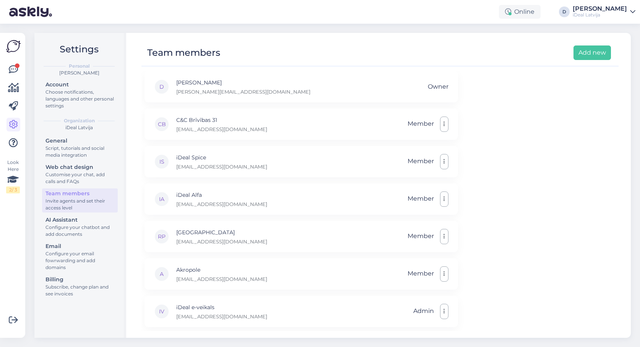  I want to click on div: Subscribe, change plan and see invoices, so click(80, 290).